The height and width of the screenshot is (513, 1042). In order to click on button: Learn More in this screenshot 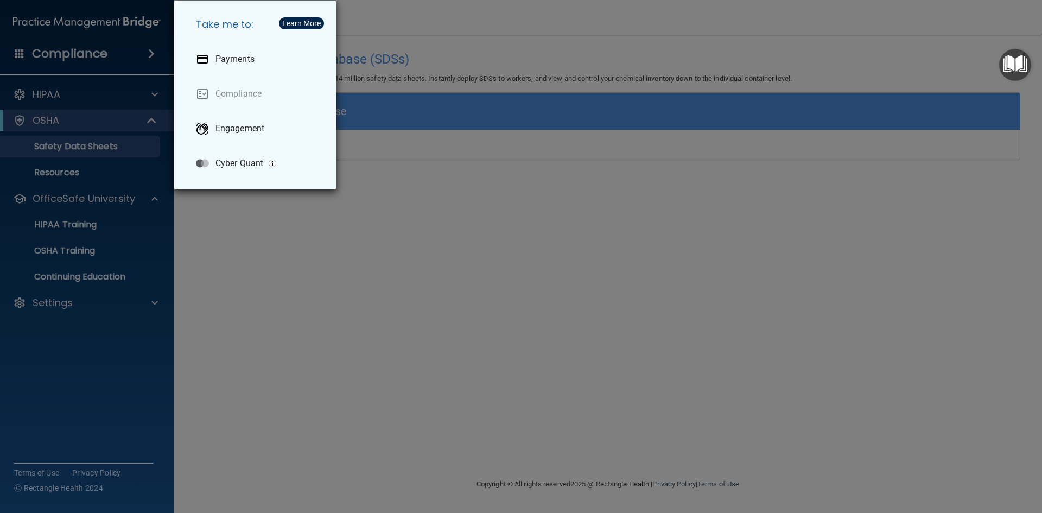, I will do `click(301, 23)`.